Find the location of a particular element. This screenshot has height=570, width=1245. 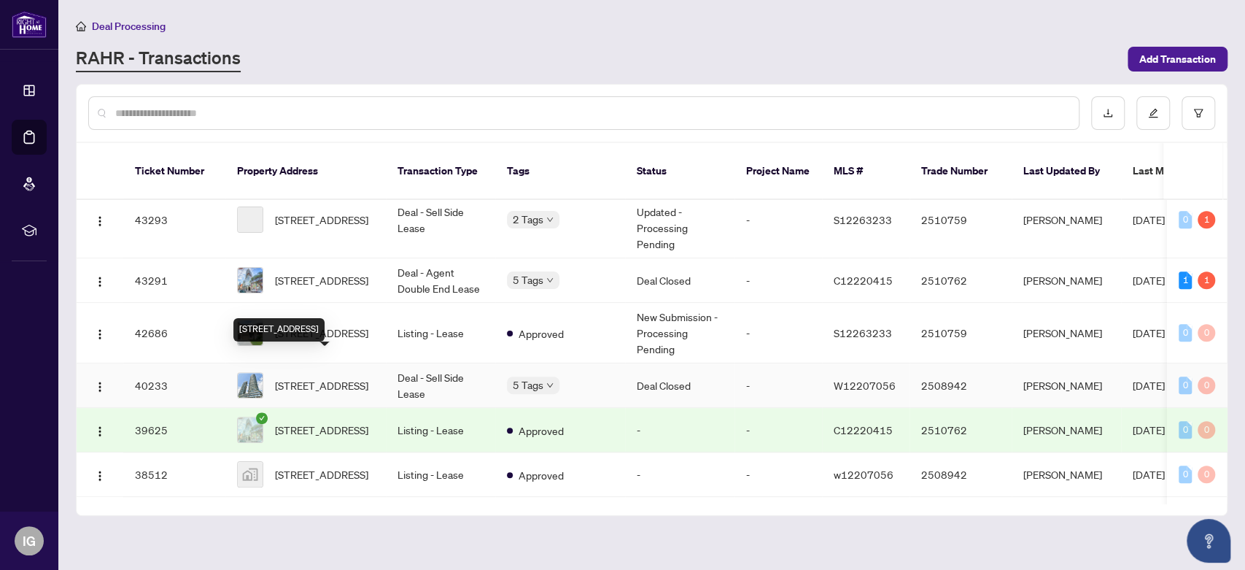

img: logo is located at coordinates (29, 24).